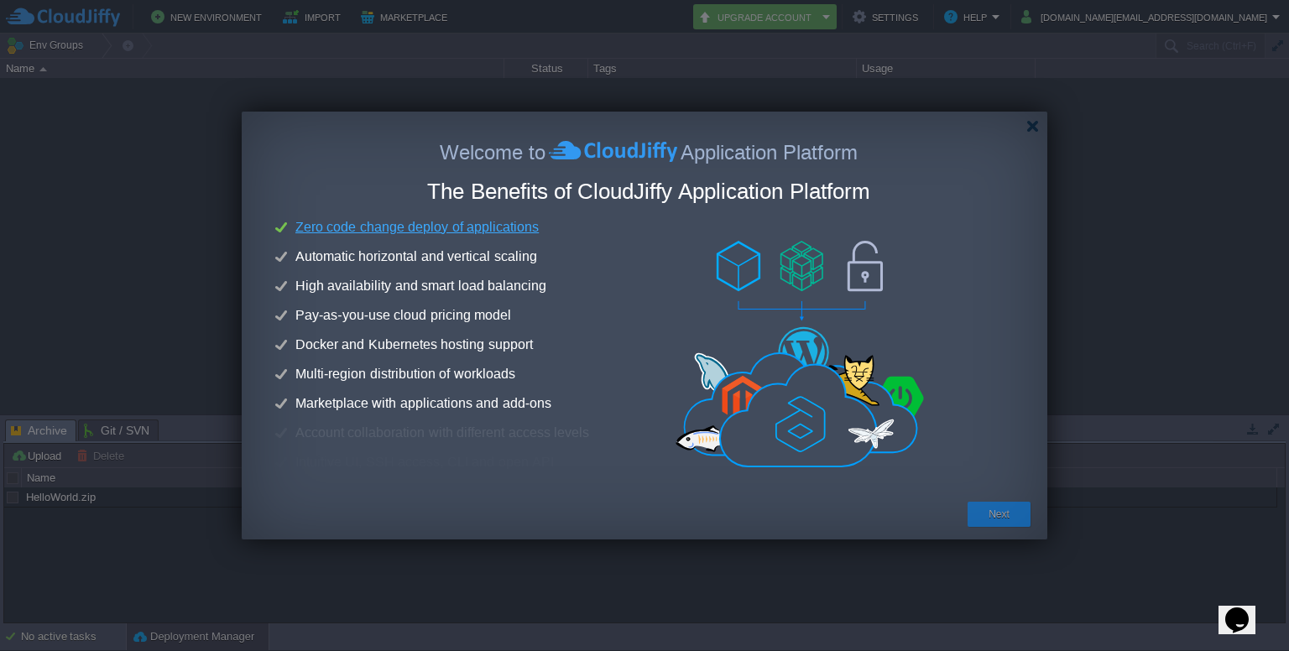 This screenshot has height=651, width=1289. What do you see at coordinates (442, 433) in the screenshot?
I see `em: Account collaboration with different access levels` at bounding box center [442, 433].